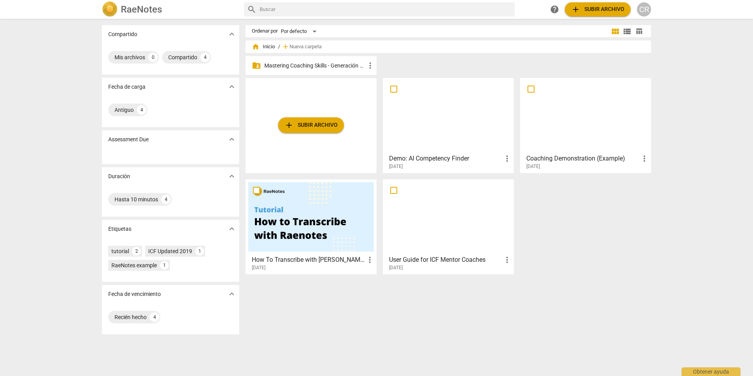 This screenshot has height=376, width=753. Describe the element at coordinates (639, 31) in the screenshot. I see `span: table_chart` at that location.